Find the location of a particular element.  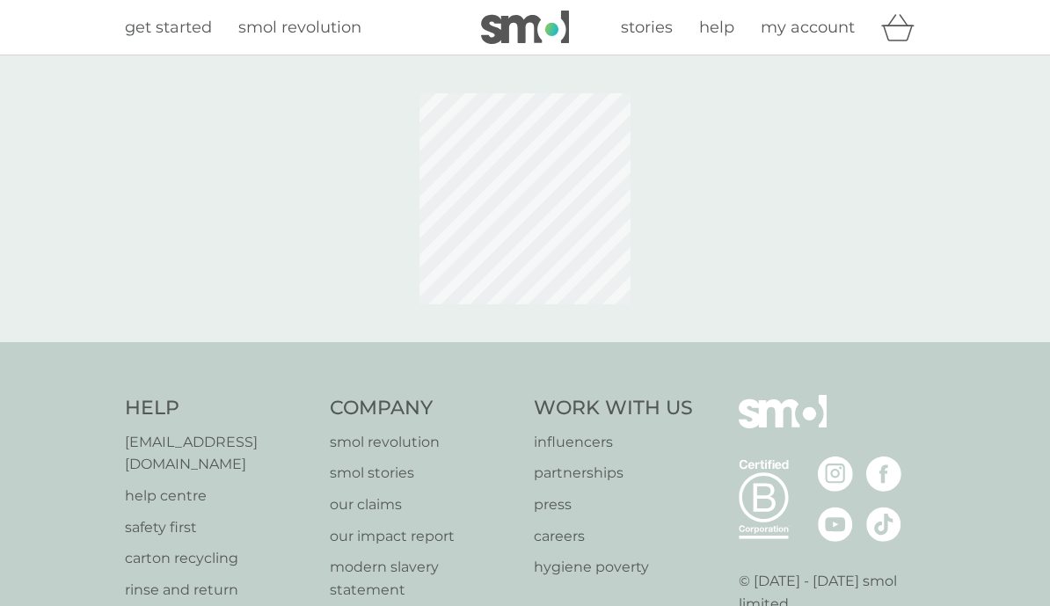

p: influencers is located at coordinates (613, 442).